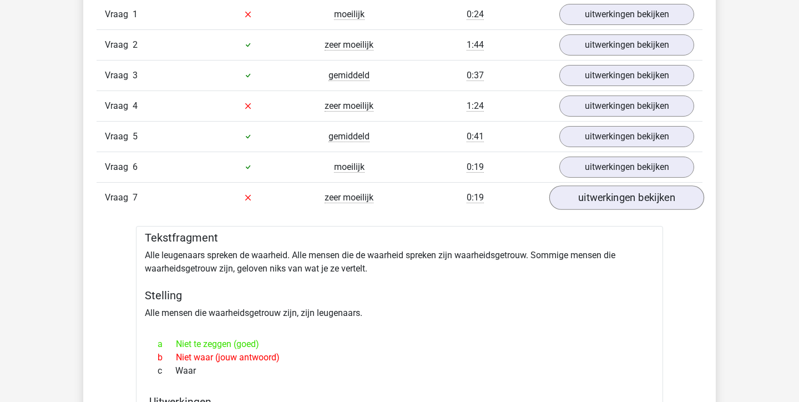 The height and width of the screenshot is (402, 799). I want to click on span: 1:44, so click(475, 45).